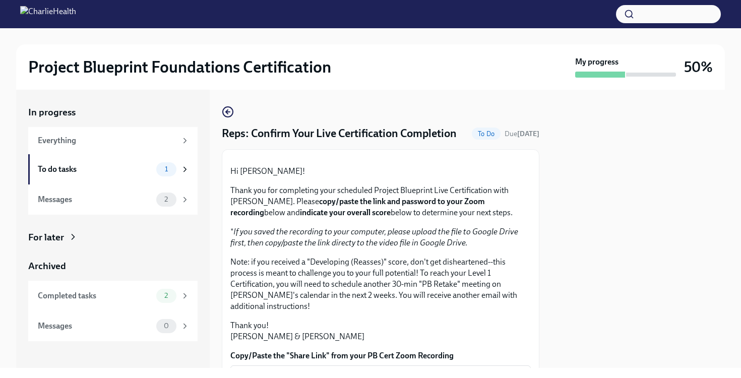 The width and height of the screenshot is (741, 378). I want to click on div: Archived, so click(113, 266).